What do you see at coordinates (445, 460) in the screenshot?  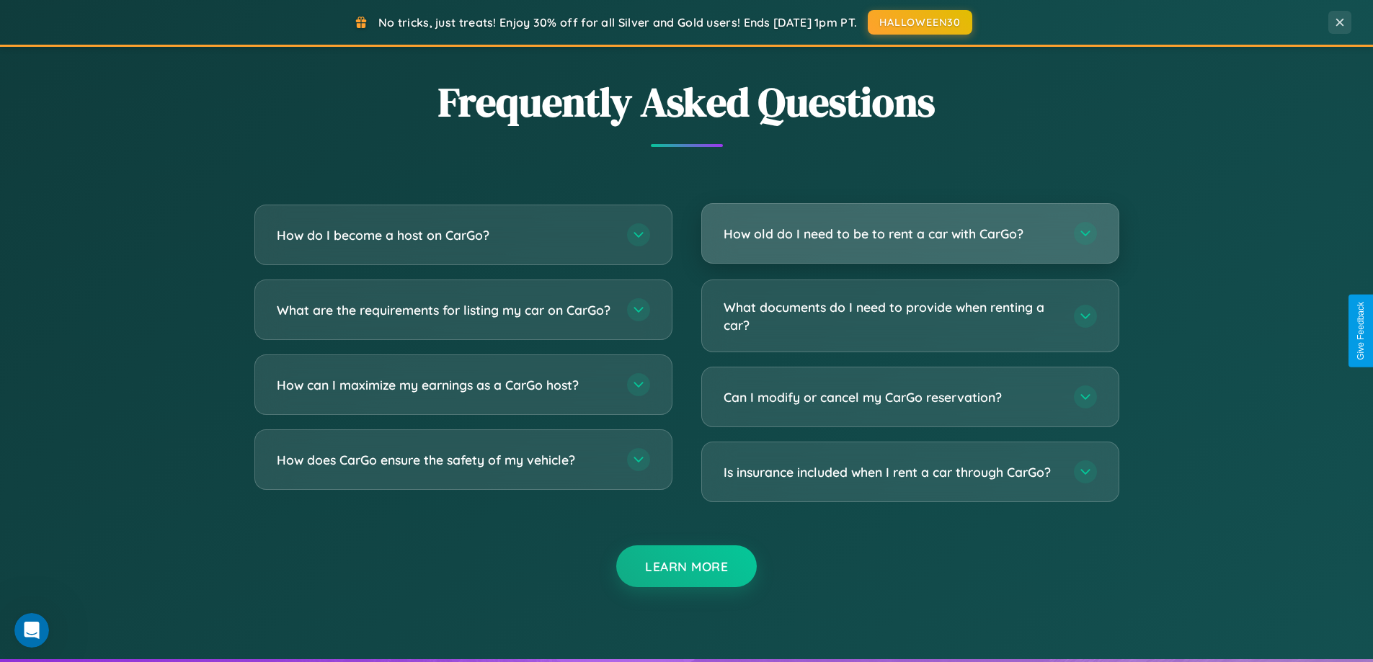 I see `h3: How does CarGo ensure the safety of my vehicle?` at bounding box center [445, 460].